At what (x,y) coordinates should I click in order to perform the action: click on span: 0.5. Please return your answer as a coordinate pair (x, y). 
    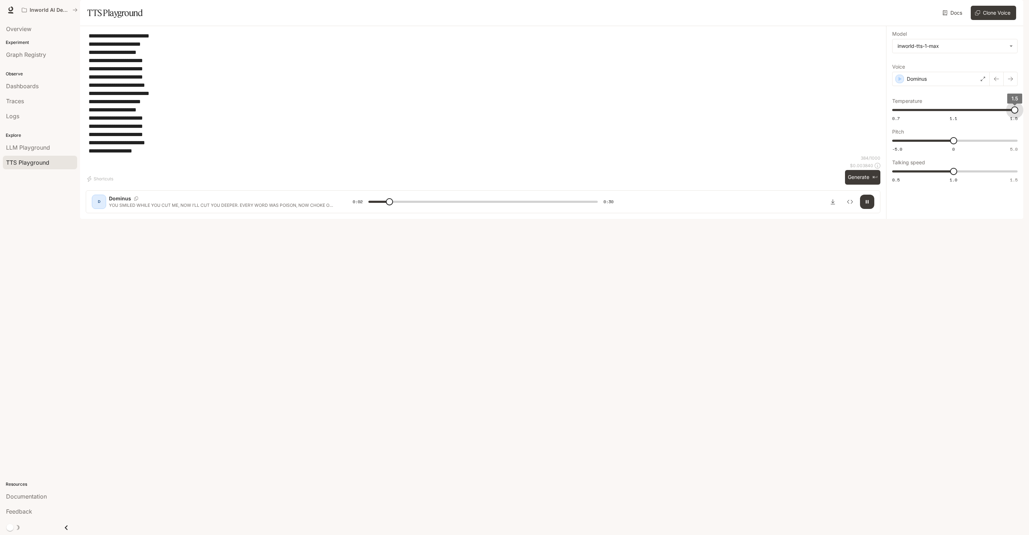
    Looking at the image, I should click on (896, 180).